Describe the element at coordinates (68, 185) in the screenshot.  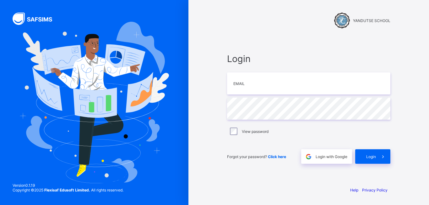
I see `span: Version 0.1.19` at that location.